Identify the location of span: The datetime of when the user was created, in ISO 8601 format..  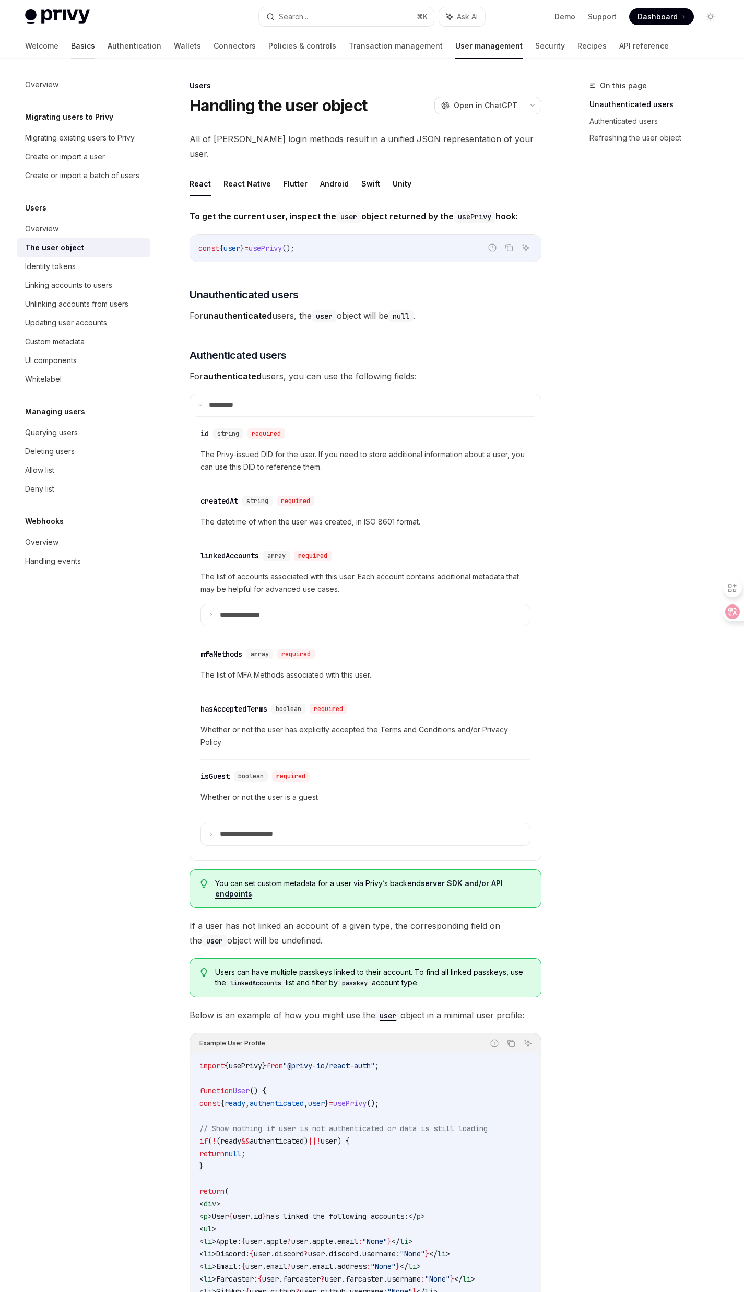
(366, 522).